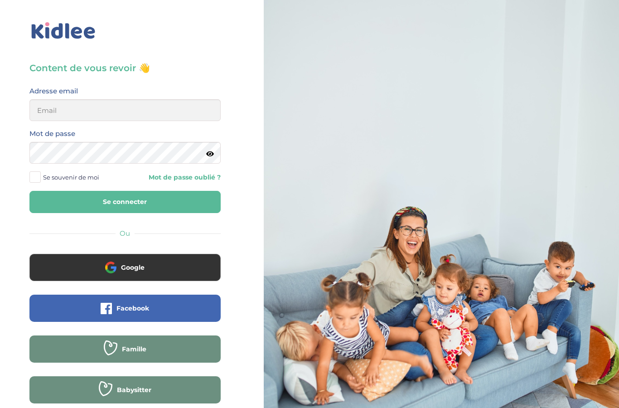 This screenshot has height=408, width=619. I want to click on button: Se connecter, so click(125, 202).